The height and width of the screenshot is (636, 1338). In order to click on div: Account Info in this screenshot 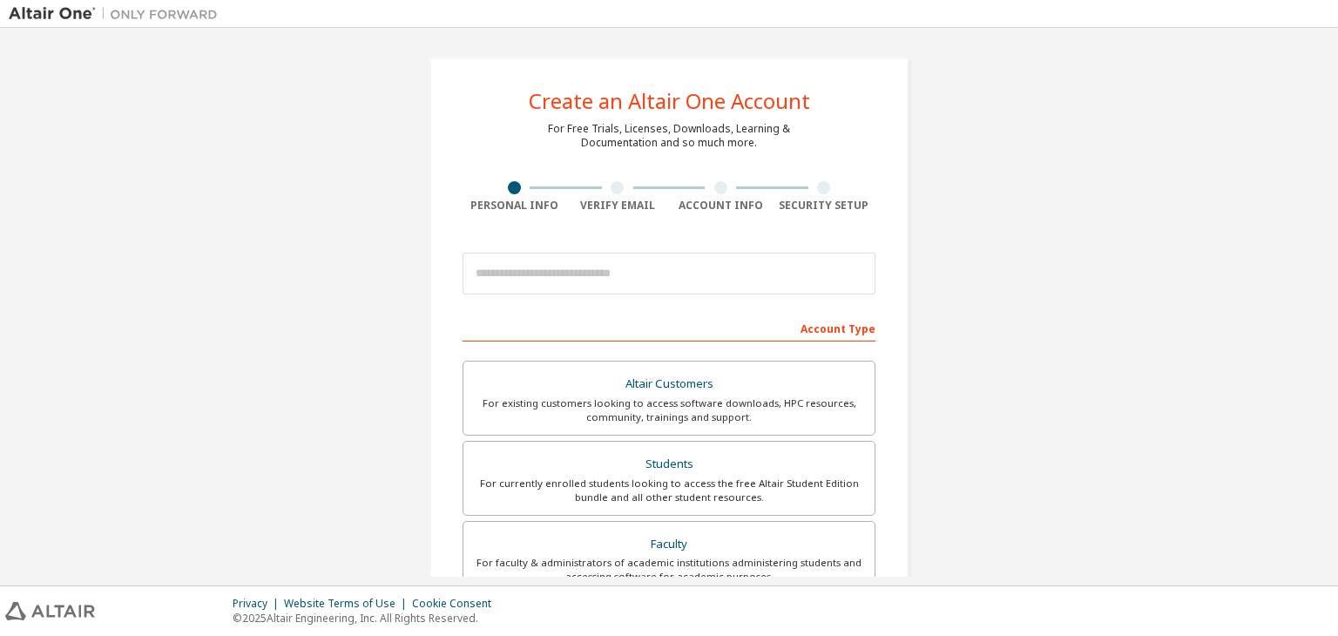, I will do `click(720, 206)`.